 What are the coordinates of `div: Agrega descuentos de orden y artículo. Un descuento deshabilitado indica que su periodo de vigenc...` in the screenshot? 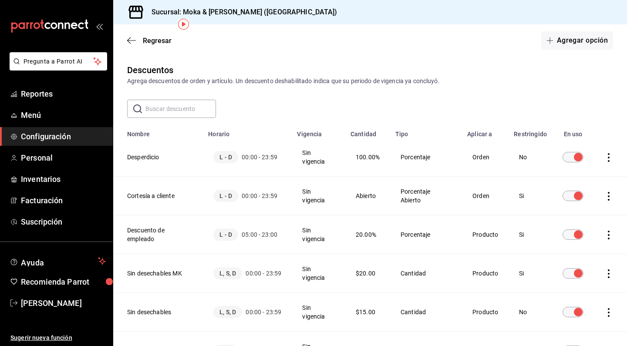 It's located at (370, 81).